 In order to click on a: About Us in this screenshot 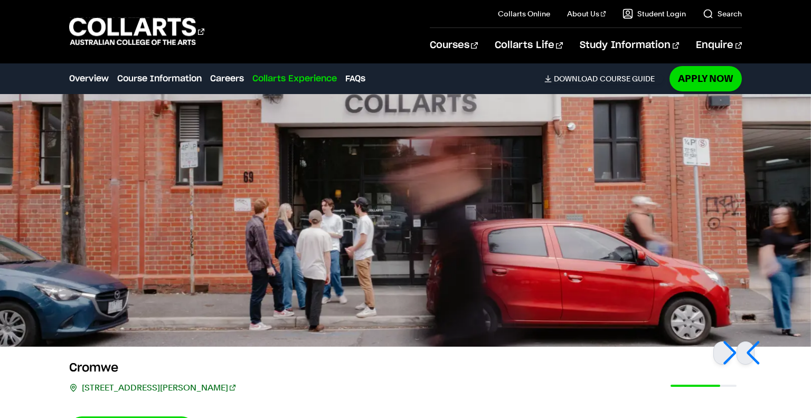, I will do `click(587, 14)`.